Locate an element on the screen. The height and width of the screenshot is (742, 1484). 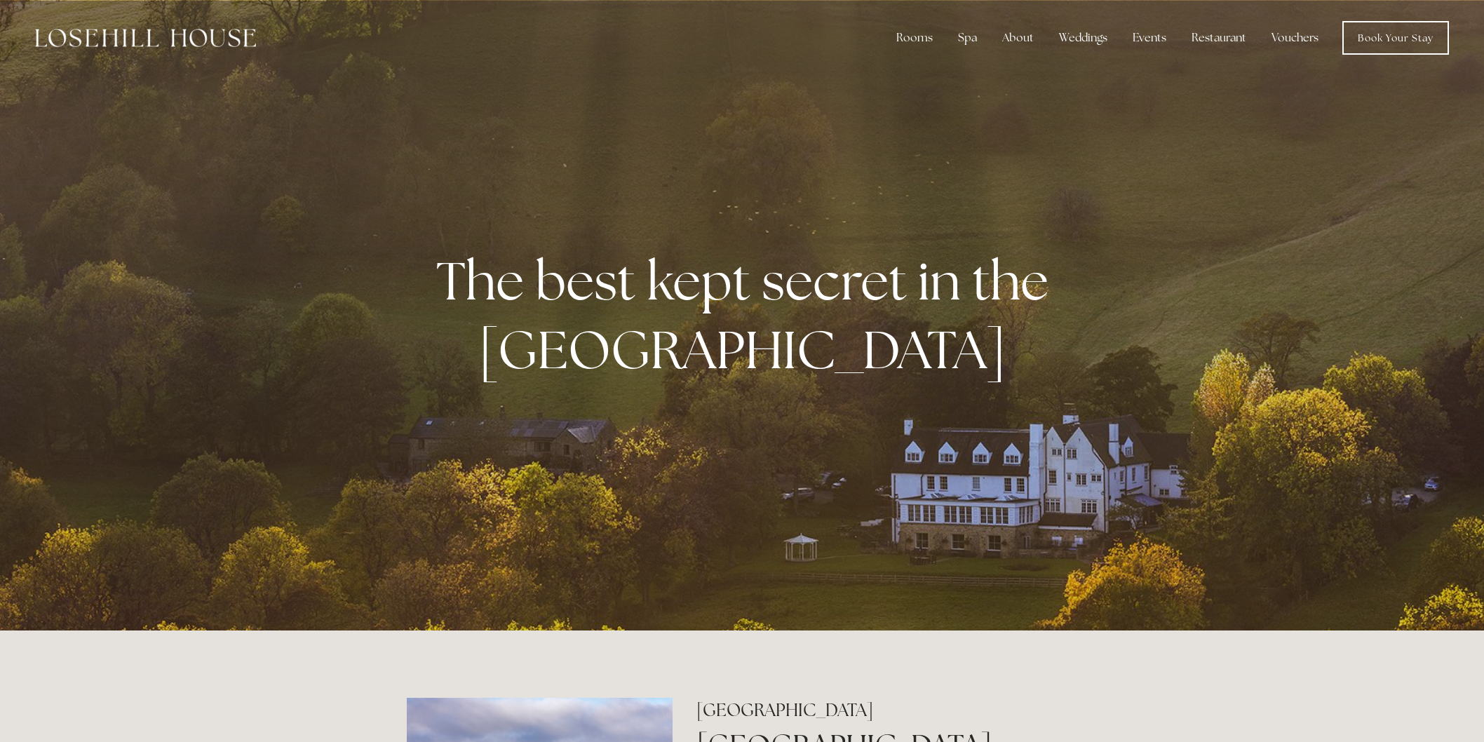
div: Weddings is located at coordinates (1083, 38).